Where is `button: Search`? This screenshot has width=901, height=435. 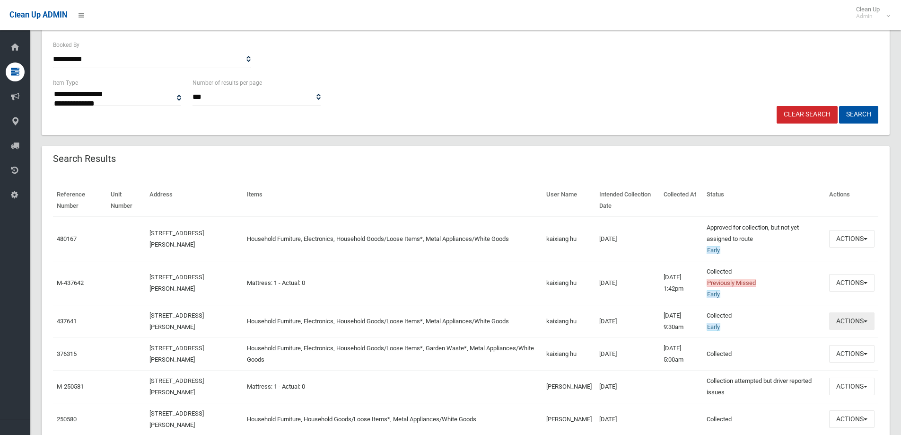 button: Search is located at coordinates (859, 115).